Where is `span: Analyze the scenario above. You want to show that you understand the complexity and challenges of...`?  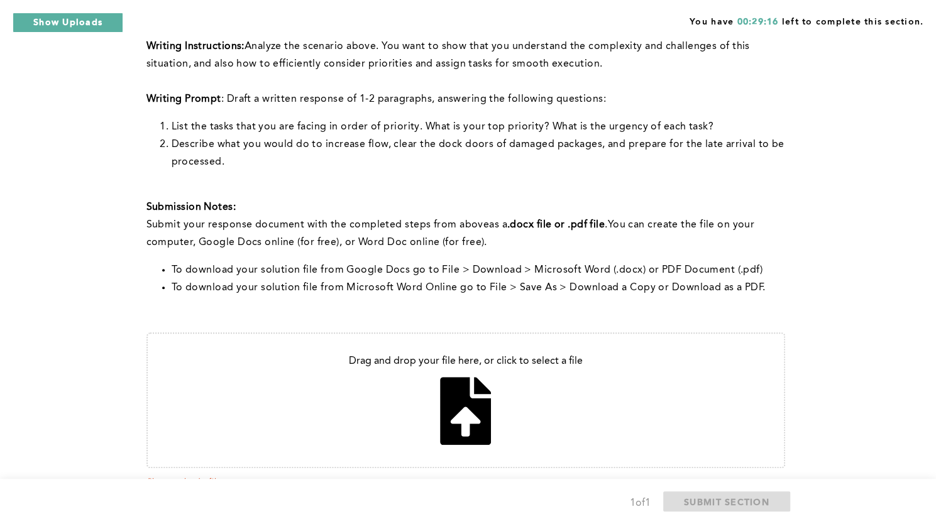 span: Analyze the scenario above. You want to show that you understand the complexity and challenges of... is located at coordinates (450, 55).